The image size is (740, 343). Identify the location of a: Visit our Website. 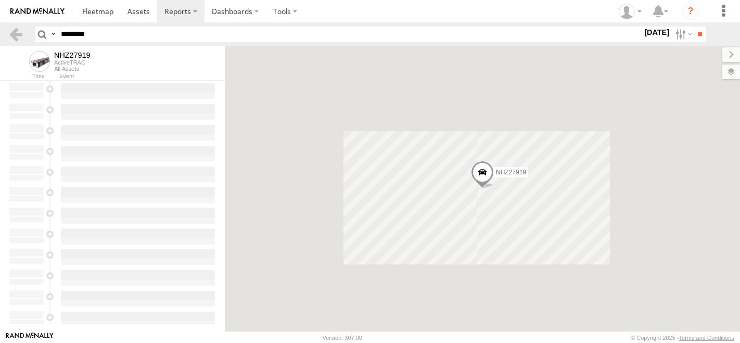
(30, 338).